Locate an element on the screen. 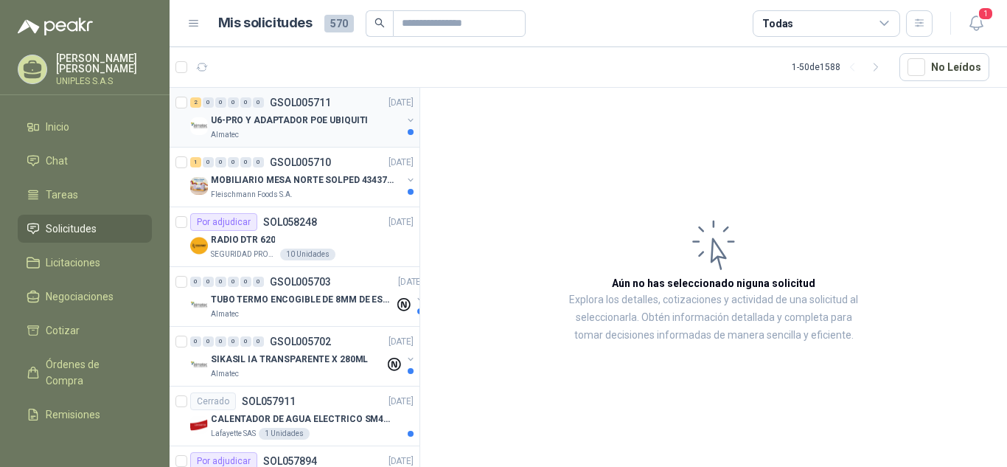 The width and height of the screenshot is (1007, 467). p: UNIPLES S.A.S is located at coordinates (104, 81).